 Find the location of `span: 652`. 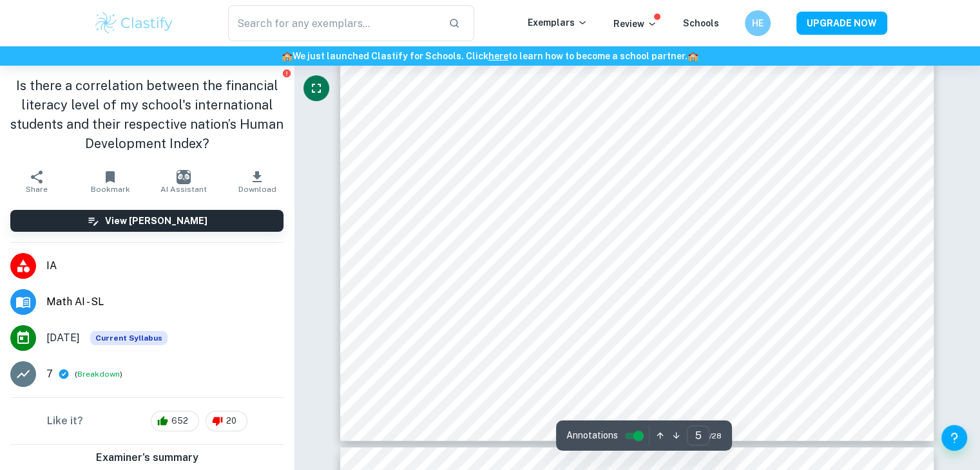

span: 652 is located at coordinates (180, 421).